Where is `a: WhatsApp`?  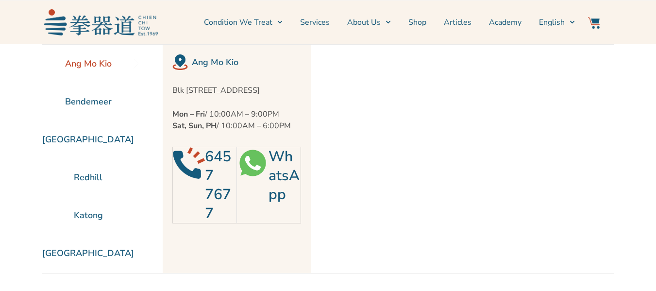
a: WhatsApp is located at coordinates (284, 175).